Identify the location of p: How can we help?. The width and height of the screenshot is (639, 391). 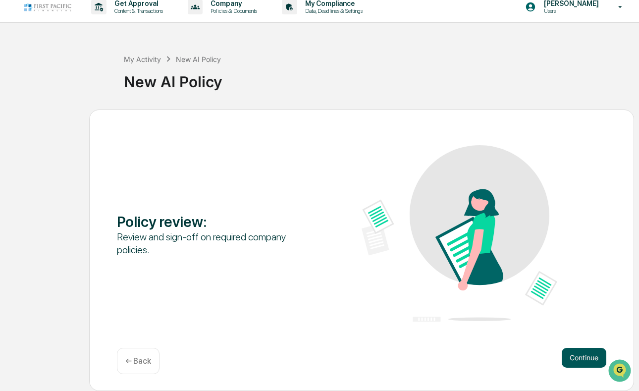
(95, 29).